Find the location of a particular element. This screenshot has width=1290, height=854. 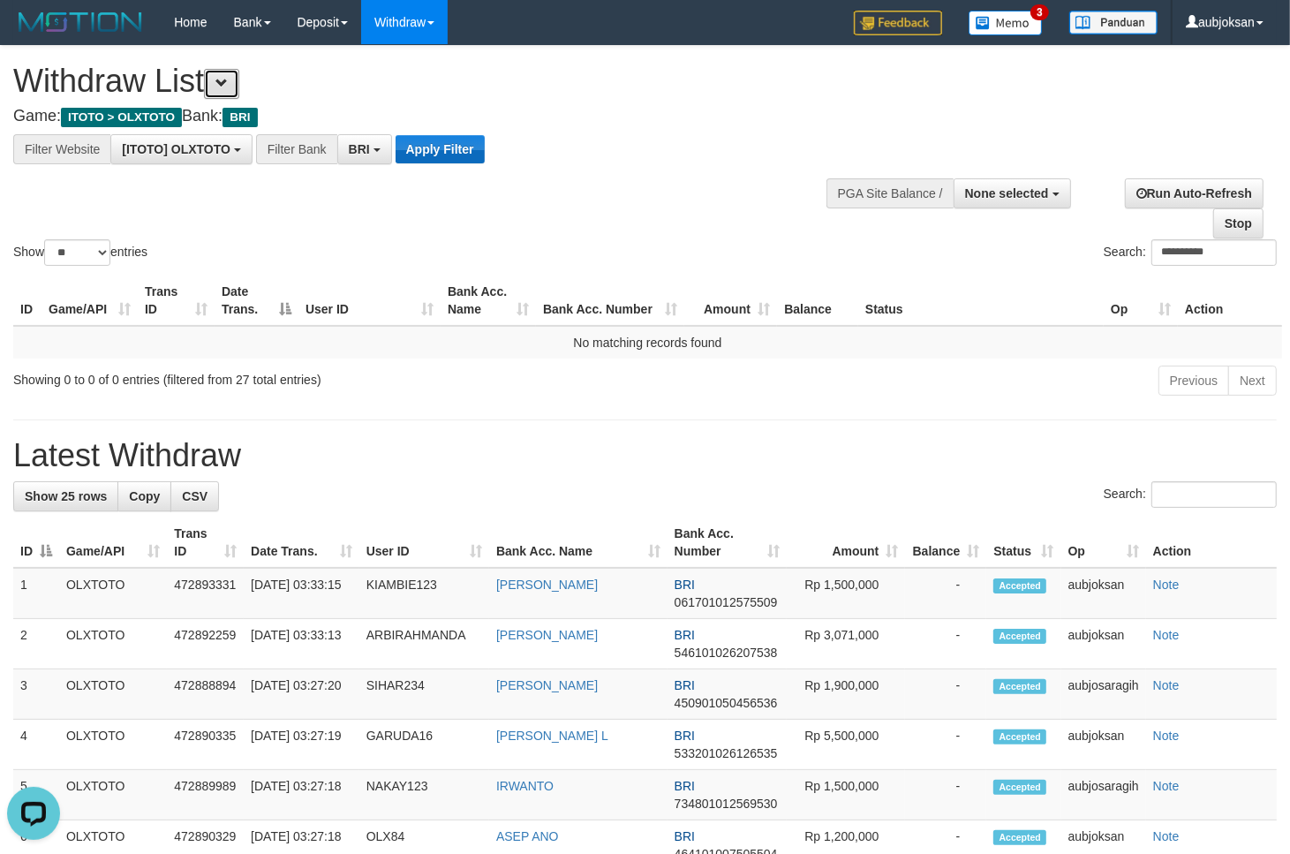

div: Showing 0 to 0 of 0 entries (filtered from 27 total entries) is located at coordinates (269, 376).